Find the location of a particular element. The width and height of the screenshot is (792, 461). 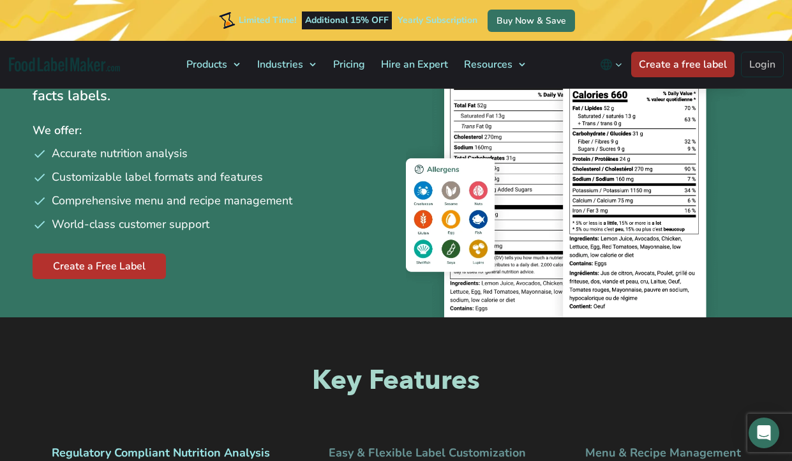

a: Products is located at coordinates (213, 64).